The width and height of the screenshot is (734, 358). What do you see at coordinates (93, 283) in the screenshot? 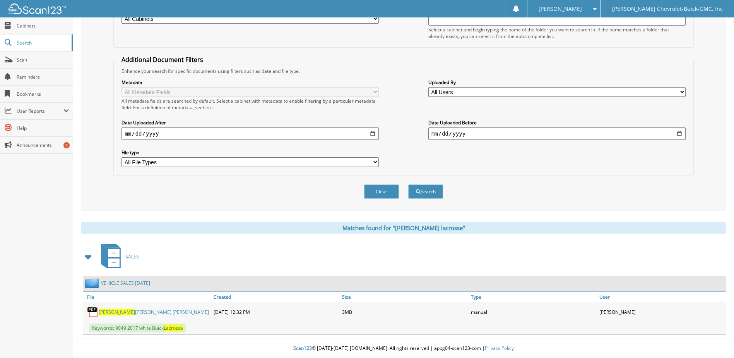
I see `img: folder2.png` at bounding box center [93, 283].